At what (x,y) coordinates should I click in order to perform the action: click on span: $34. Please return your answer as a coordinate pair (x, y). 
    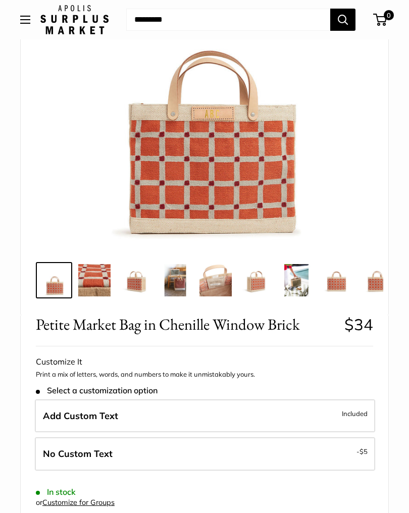
    Looking at the image, I should click on (359, 324).